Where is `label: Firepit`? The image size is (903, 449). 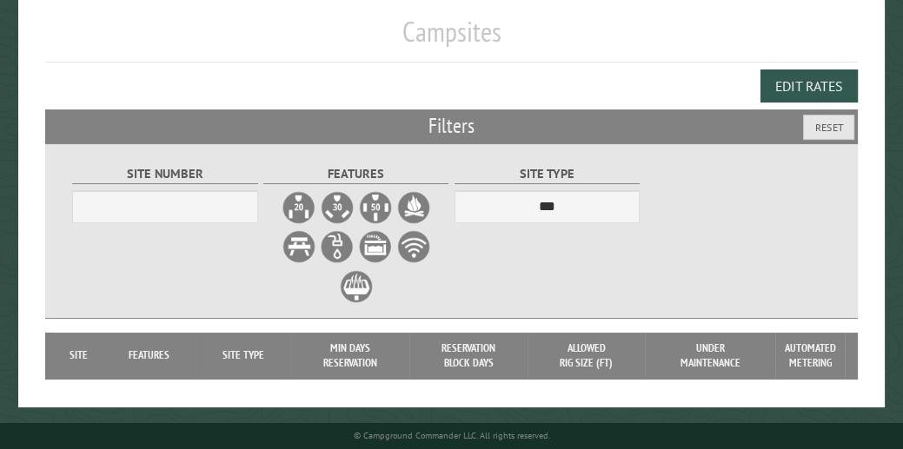
label: Firepit is located at coordinates (414, 208).